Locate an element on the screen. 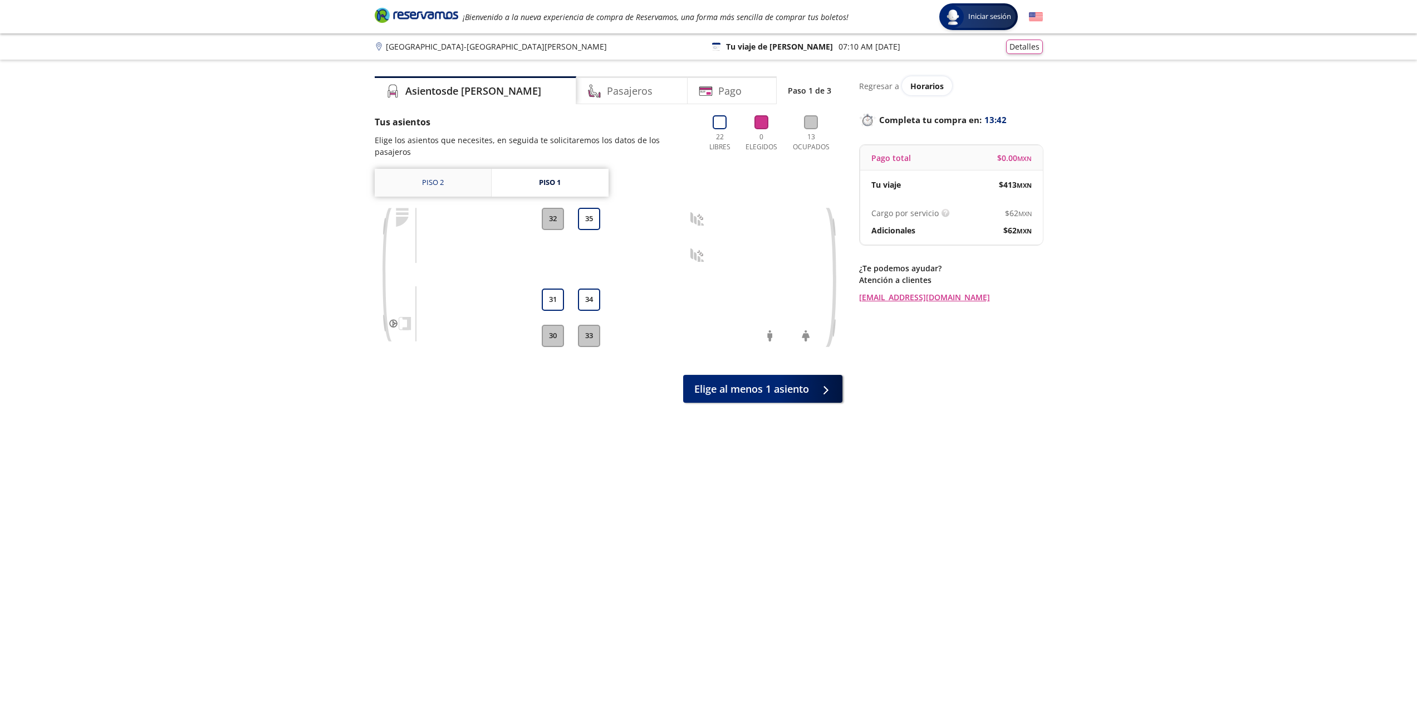 Image resolution: width=1417 pixels, height=708 pixels. span: $ 0.00 is located at coordinates (1014, 158).